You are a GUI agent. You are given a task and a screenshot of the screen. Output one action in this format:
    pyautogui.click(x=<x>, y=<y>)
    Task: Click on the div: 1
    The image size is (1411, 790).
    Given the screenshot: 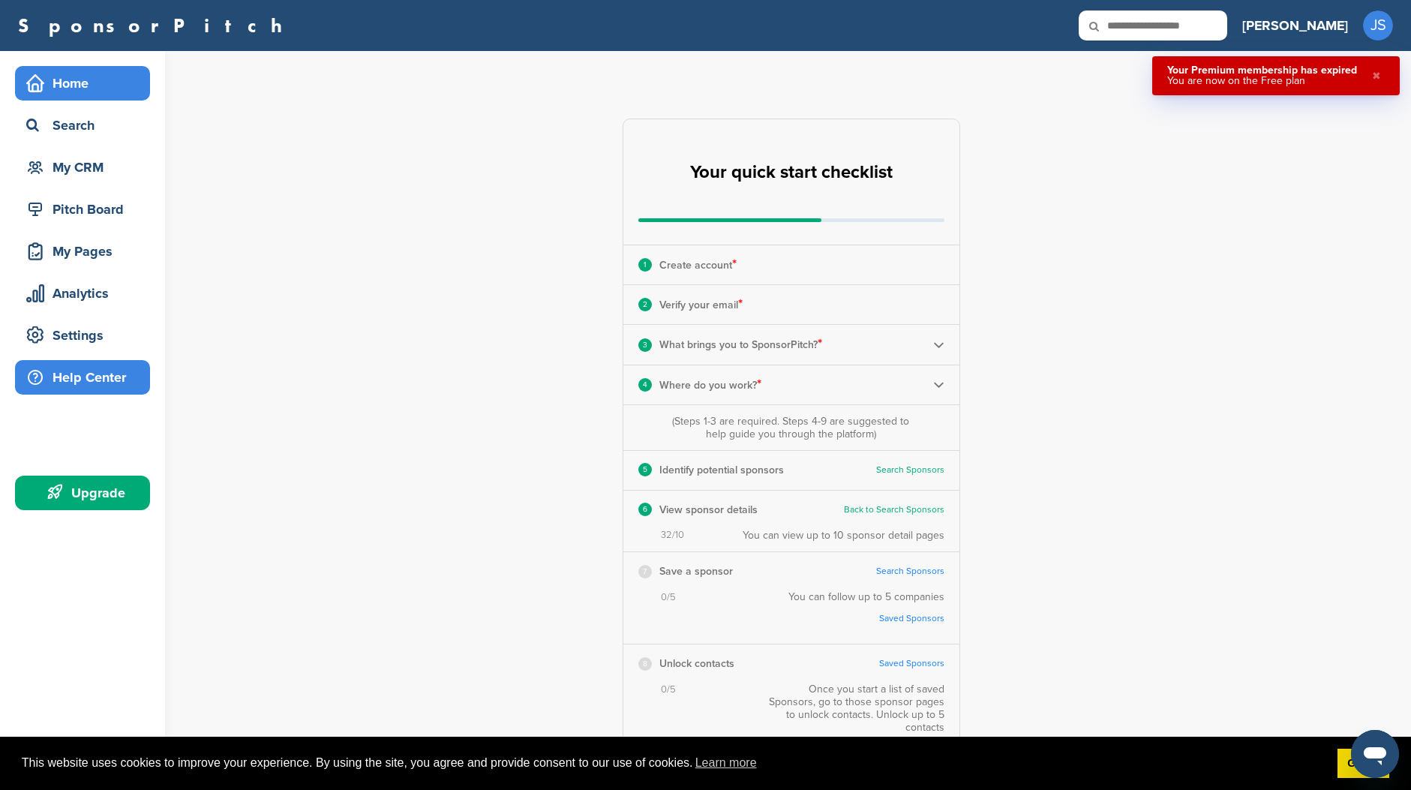 What is the action you would take?
    pyautogui.click(x=645, y=265)
    